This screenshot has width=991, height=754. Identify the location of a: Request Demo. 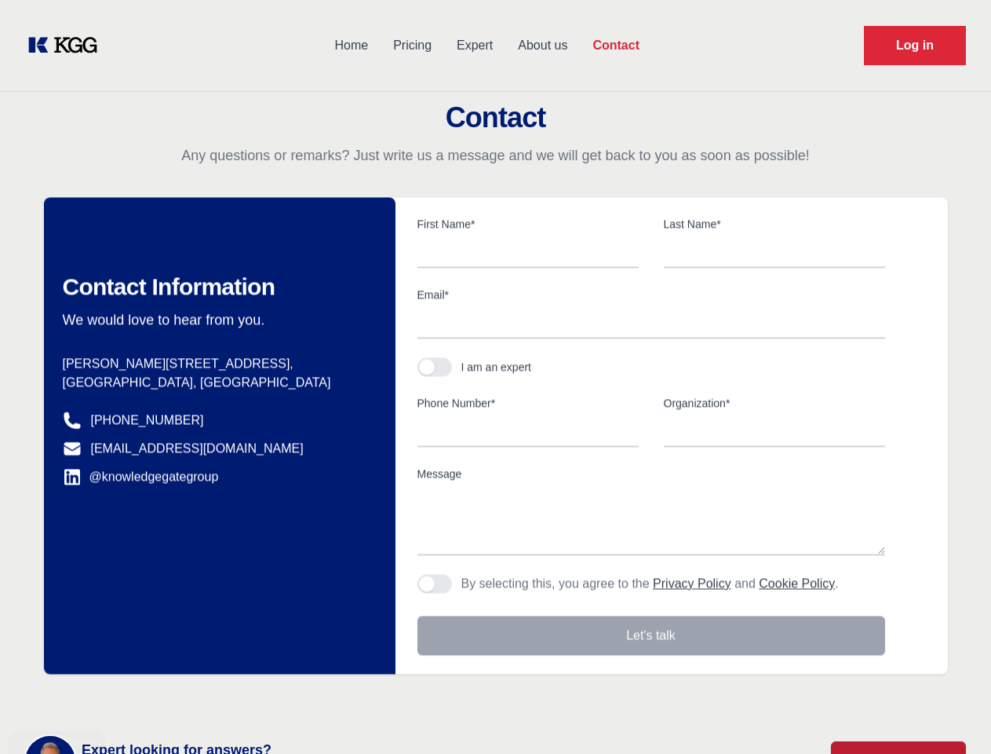
(915, 46).